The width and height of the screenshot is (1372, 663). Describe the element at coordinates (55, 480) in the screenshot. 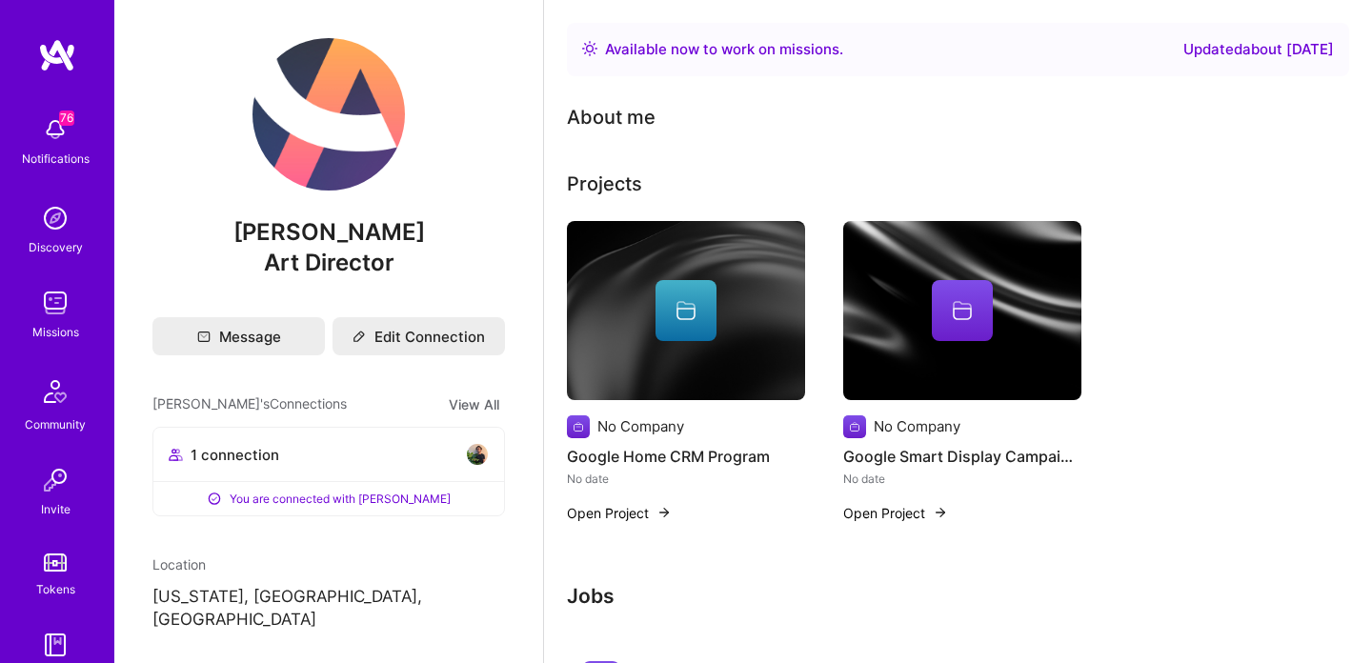

I see `img: Invite` at that location.